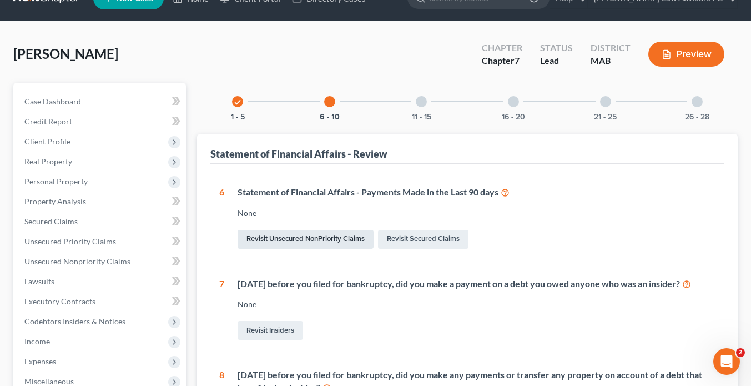  What do you see at coordinates (556, 48) in the screenshot?
I see `div: Status` at bounding box center [556, 48].